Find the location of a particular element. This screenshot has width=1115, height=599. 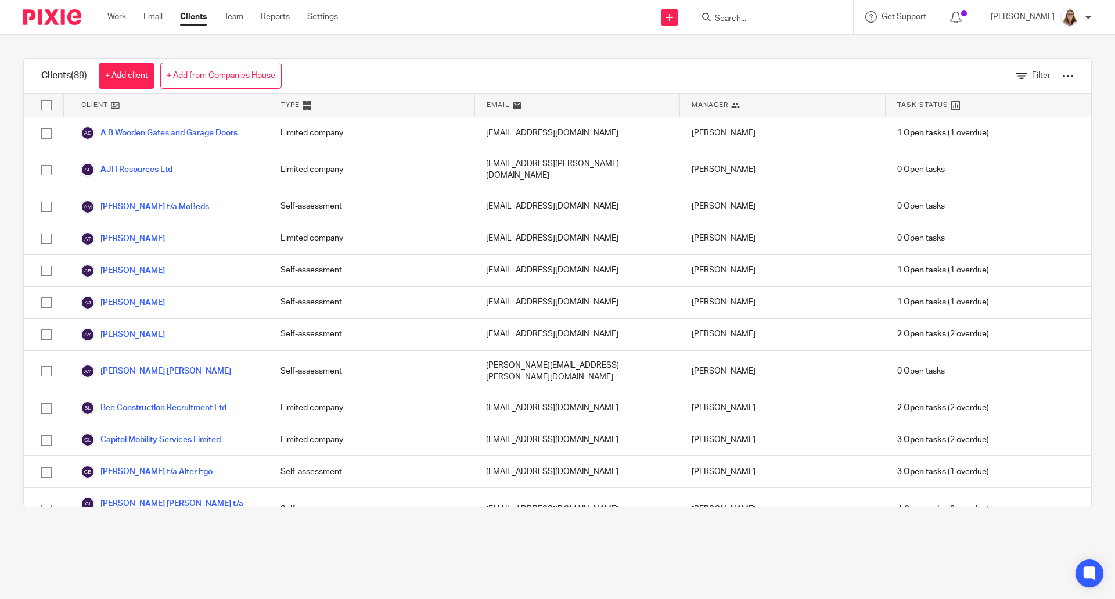

a: + Add from Companies House is located at coordinates (221, 76).